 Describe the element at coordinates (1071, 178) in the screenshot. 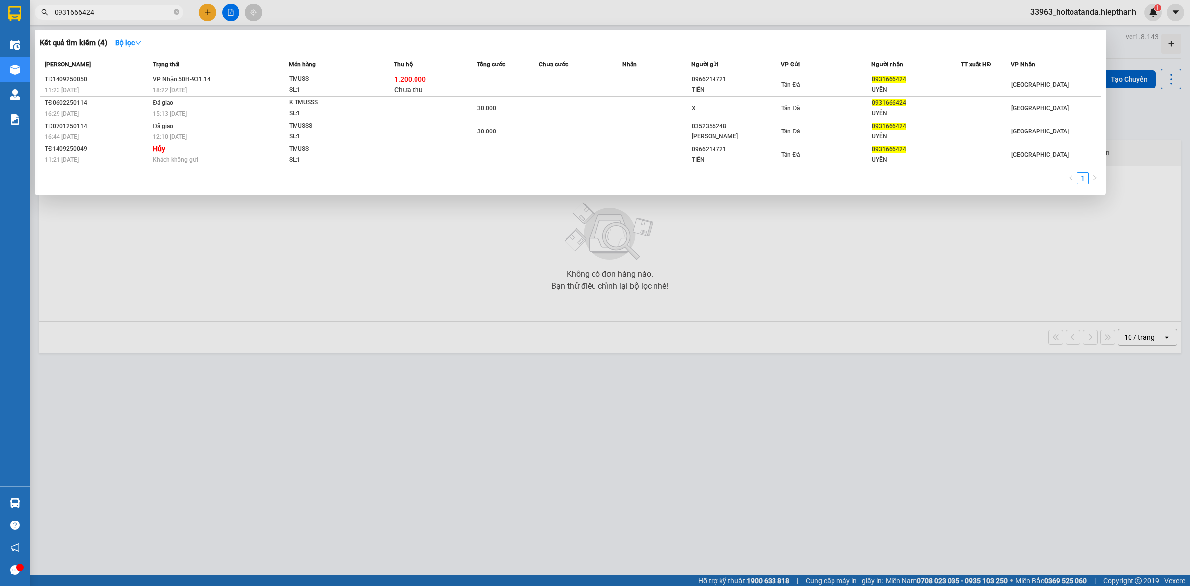

I see `span: left` at that location.